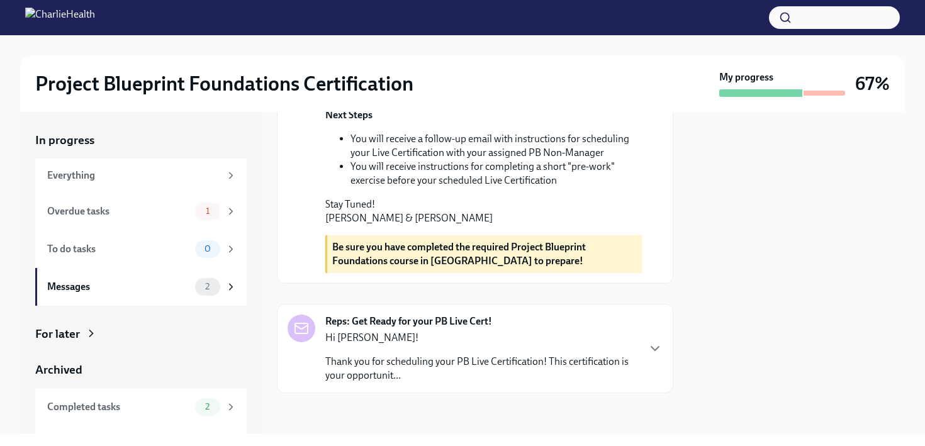 The width and height of the screenshot is (925, 446). Describe the element at coordinates (118, 249) in the screenshot. I see `div: To do tasks` at that location.